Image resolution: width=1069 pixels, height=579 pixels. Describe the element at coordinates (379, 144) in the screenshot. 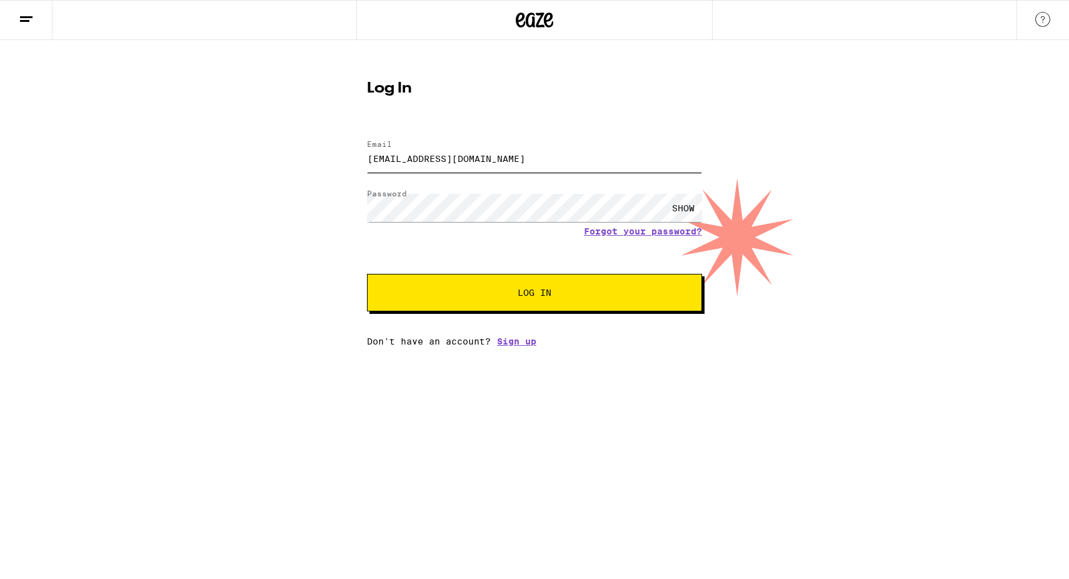

I see `label: Email` at that location.